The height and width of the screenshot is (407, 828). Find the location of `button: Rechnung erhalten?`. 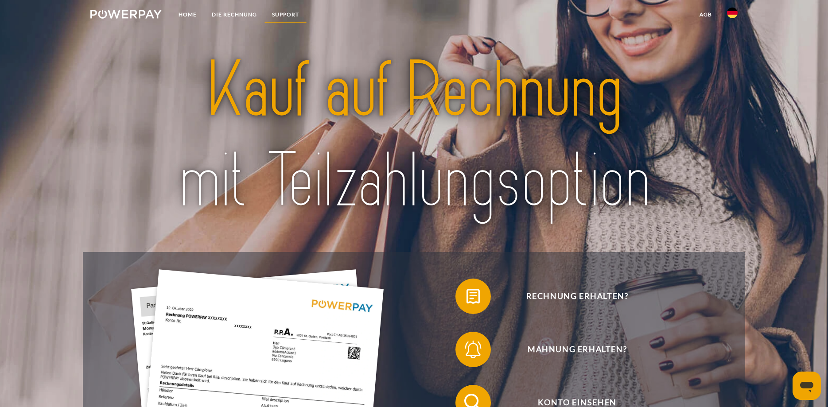

button: Rechnung erhalten? is located at coordinates (571, 296).